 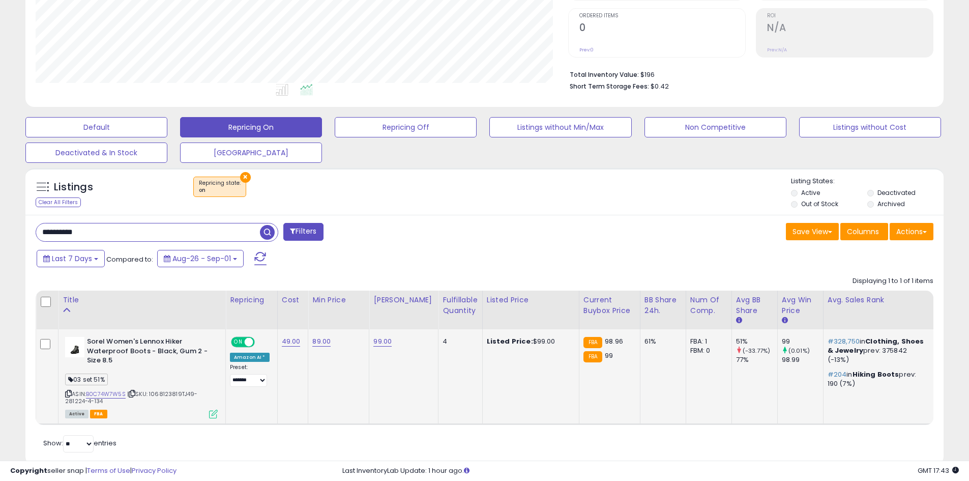 What do you see at coordinates (739, 320) in the screenshot?
I see `small: Avg BB Share.` at bounding box center [739, 320].